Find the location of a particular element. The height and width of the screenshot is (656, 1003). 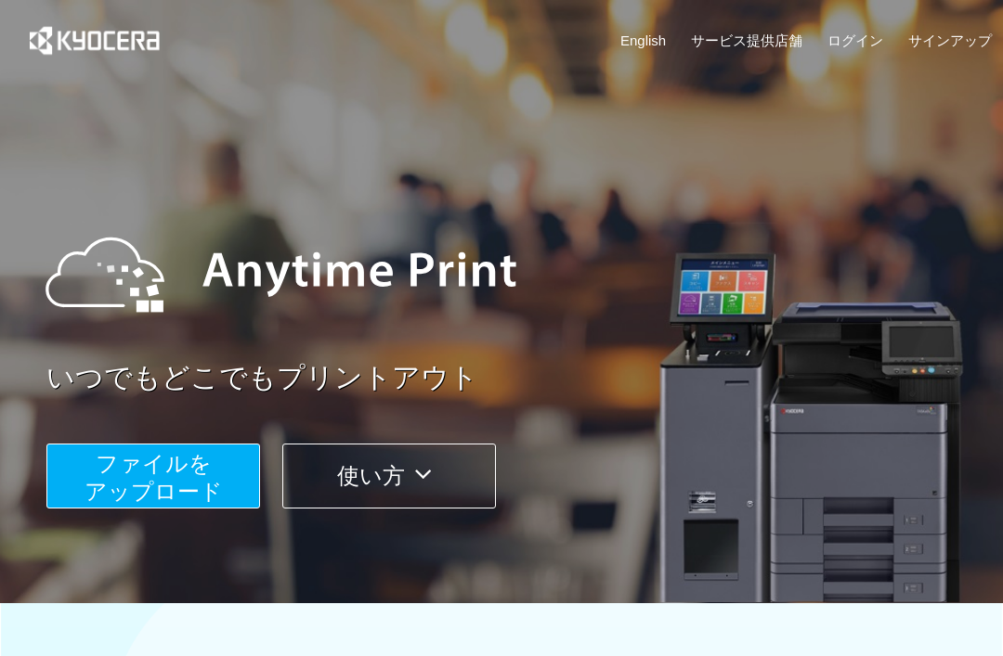

button: ファイルを​​アップロード is located at coordinates (153, 476).